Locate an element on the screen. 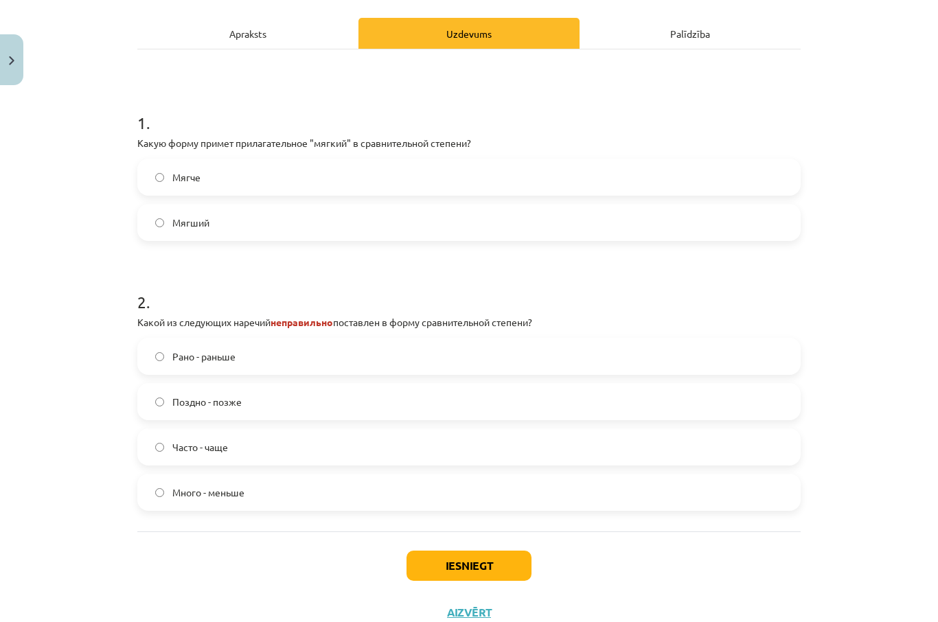 This screenshot has width=938, height=622. input: Мягший is located at coordinates (159, 223).